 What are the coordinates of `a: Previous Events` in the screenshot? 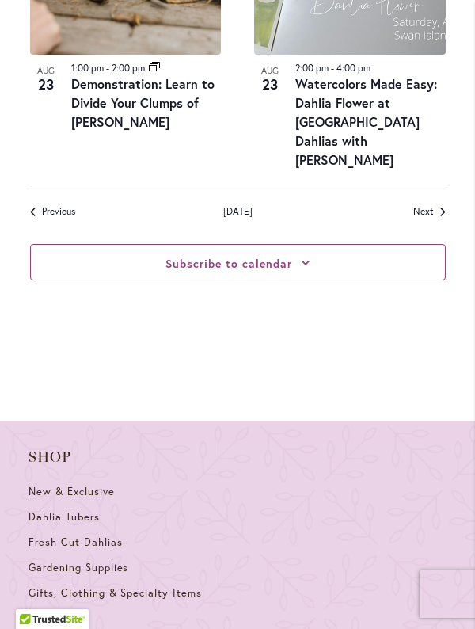 It's located at (52, 211).